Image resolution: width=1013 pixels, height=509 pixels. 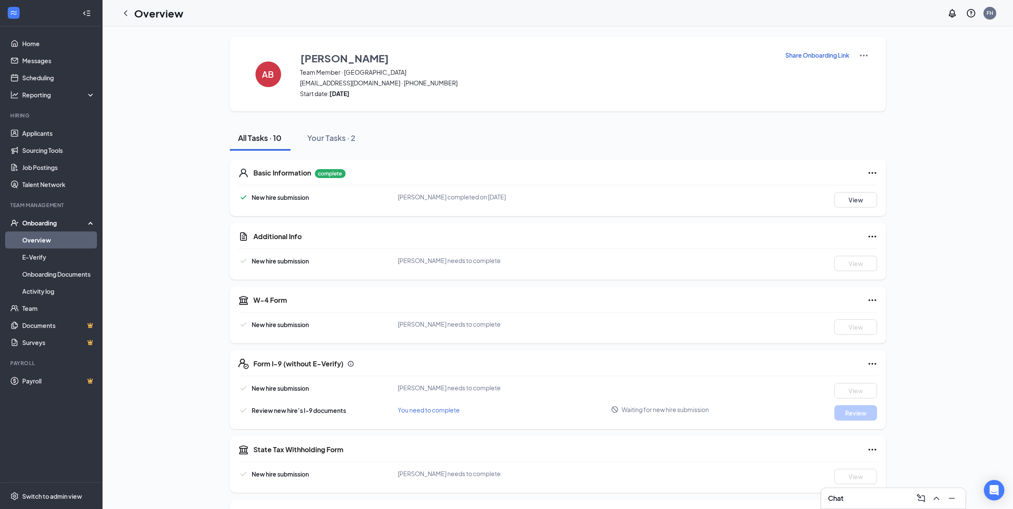 What do you see at coordinates (665, 410) in the screenshot?
I see `span: Waiting for new hire submission` at bounding box center [665, 410].